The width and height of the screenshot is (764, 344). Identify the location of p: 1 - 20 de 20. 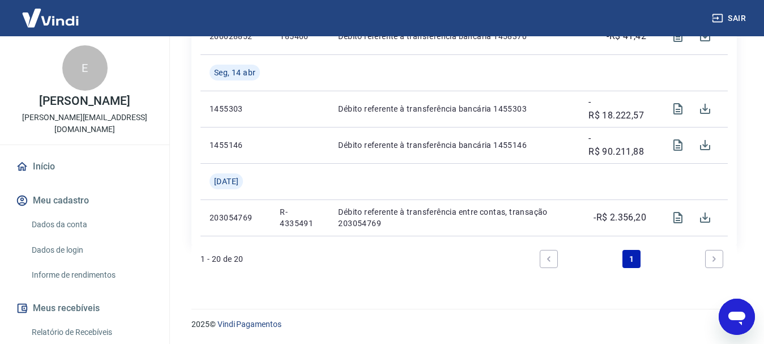
(222, 259).